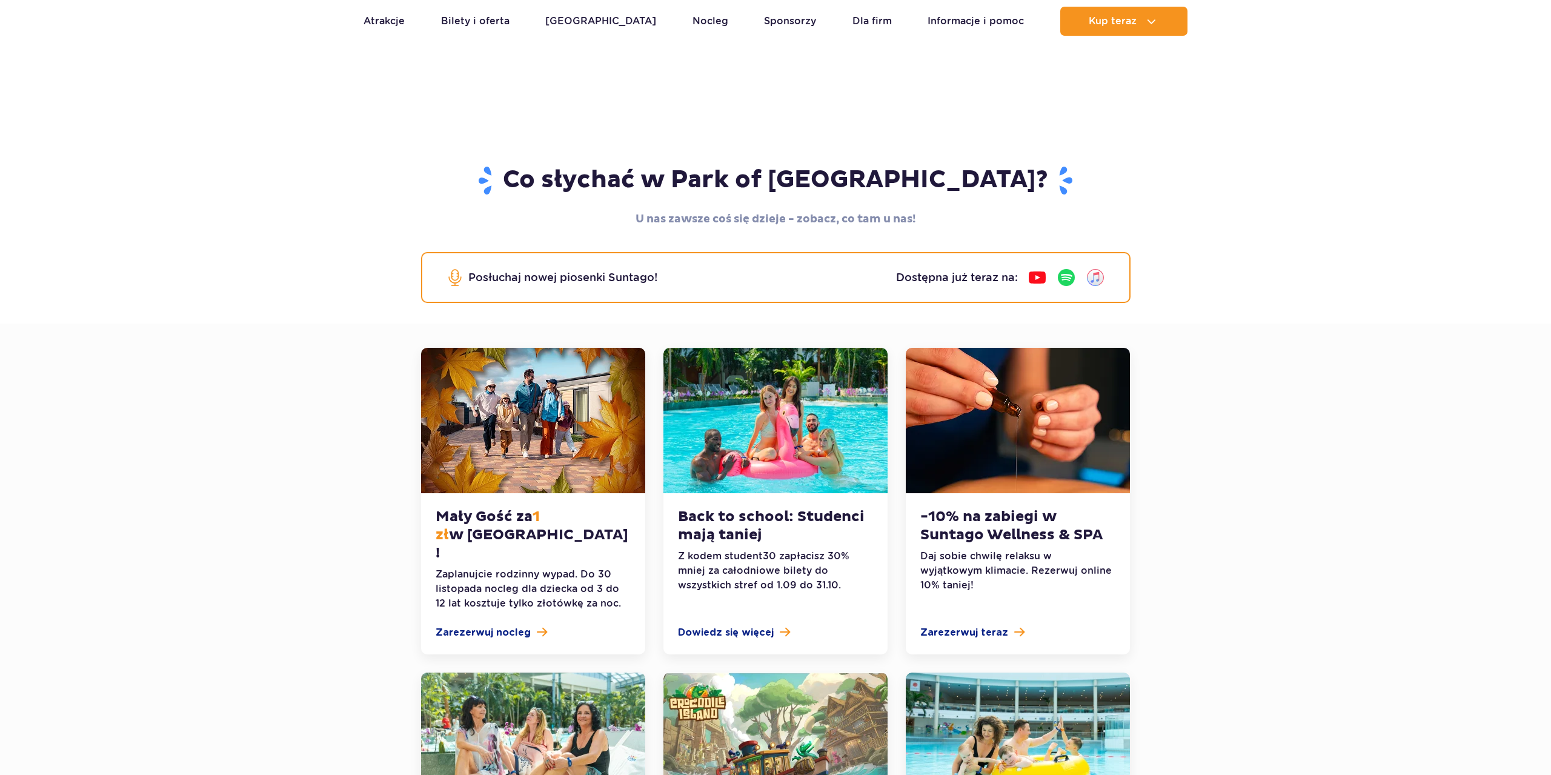 This screenshot has width=1551, height=775. Describe the element at coordinates (710, 21) in the screenshot. I see `a: Nocleg` at that location.